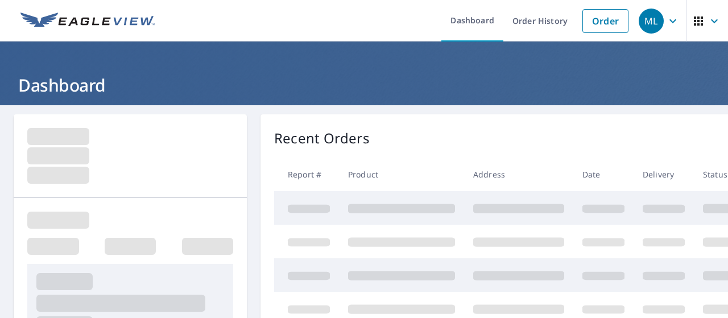  I want to click on p: Recent Orders, so click(322, 138).